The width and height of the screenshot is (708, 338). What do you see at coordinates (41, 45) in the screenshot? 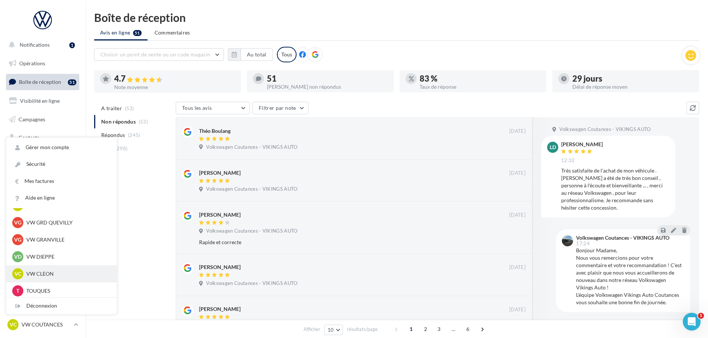
I see `button: Notifications 1` at bounding box center [41, 45].